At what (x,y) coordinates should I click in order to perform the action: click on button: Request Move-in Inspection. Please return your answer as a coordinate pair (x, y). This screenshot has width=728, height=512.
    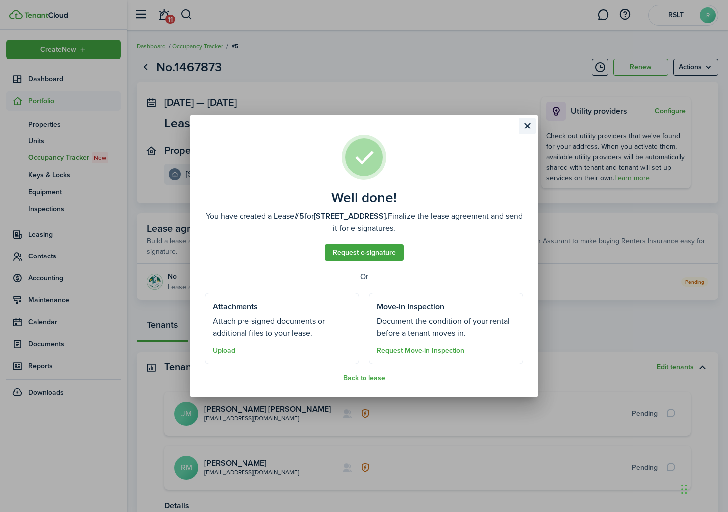
    Looking at the image, I should click on (420, 351).